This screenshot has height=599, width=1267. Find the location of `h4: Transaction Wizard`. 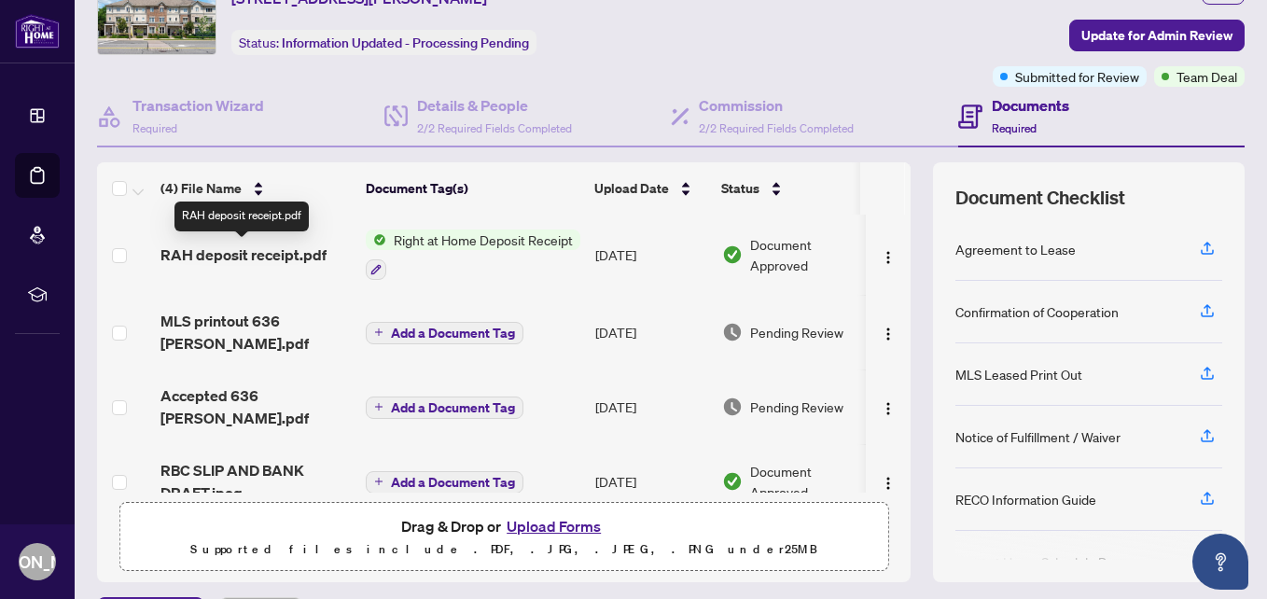

h4: Transaction Wizard is located at coordinates (198, 105).